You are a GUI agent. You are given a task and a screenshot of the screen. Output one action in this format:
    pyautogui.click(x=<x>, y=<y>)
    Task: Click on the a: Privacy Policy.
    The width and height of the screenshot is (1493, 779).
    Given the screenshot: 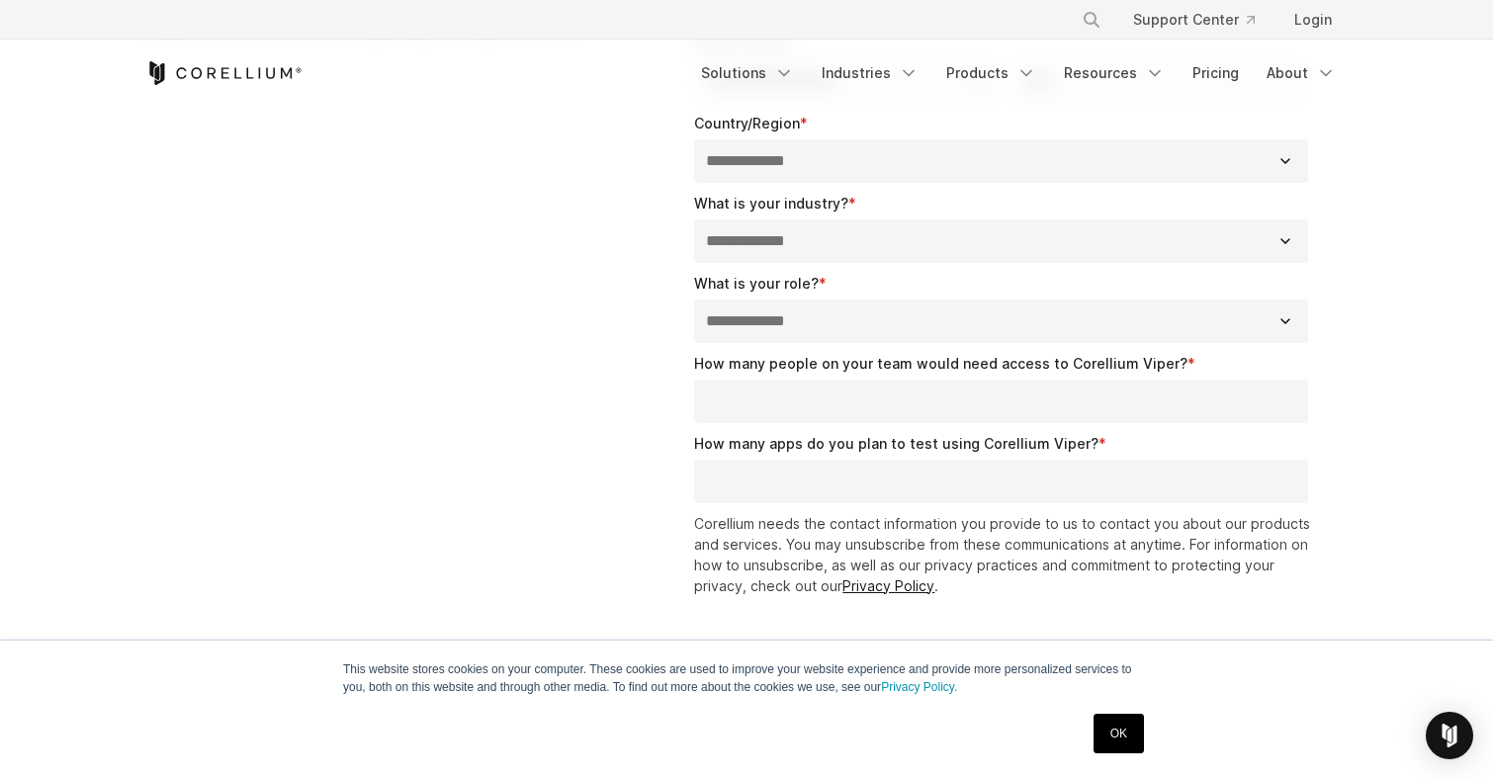 What is the action you would take?
    pyautogui.click(x=918, y=687)
    